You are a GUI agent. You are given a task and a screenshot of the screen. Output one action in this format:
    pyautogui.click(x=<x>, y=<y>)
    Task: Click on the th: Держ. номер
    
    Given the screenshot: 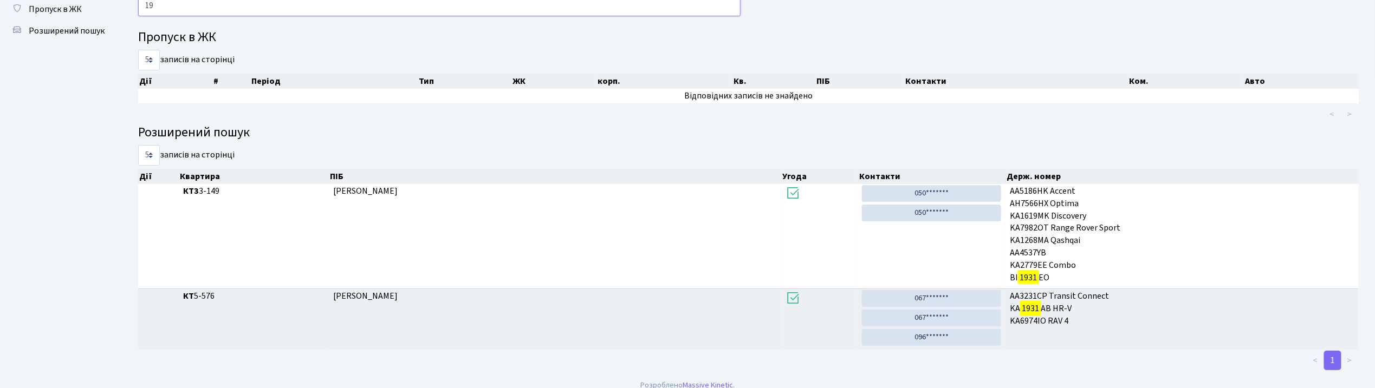 What is the action you would take?
    pyautogui.click(x=1182, y=177)
    